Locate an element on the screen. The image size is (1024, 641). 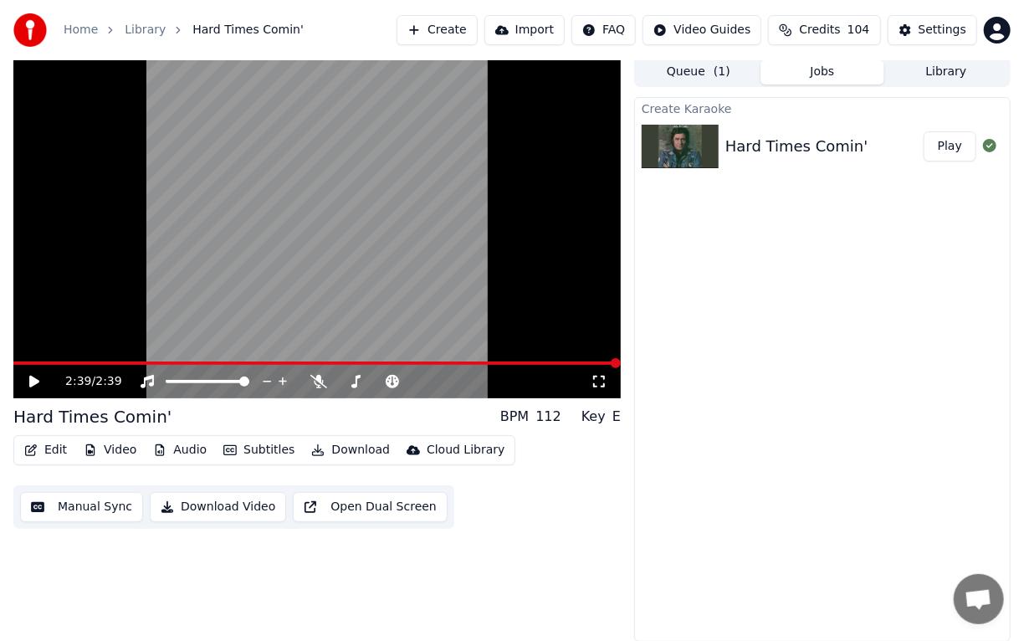
div: E is located at coordinates (616, 417).